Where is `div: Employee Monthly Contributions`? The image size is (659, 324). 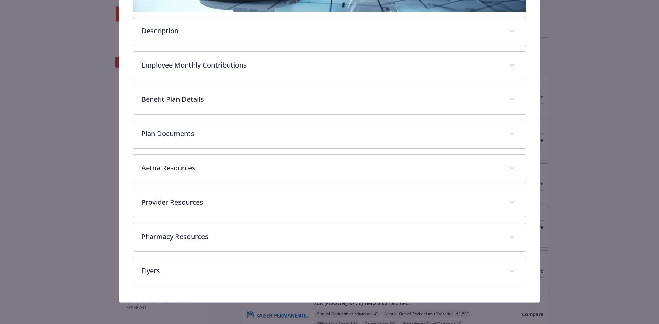 div: Employee Monthly Contributions is located at coordinates (329, 66).